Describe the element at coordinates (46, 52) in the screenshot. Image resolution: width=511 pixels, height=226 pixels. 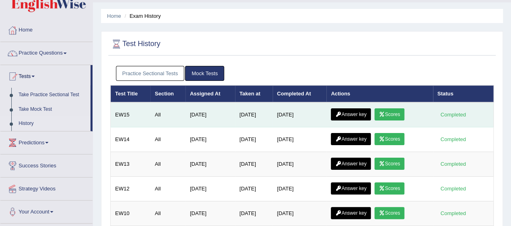
I see `a: Practice Questions` at that location.